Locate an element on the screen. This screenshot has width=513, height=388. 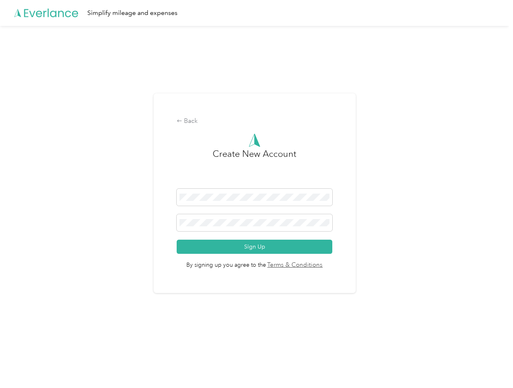
div: Simplify mileage and expenses is located at coordinates (132, 13).